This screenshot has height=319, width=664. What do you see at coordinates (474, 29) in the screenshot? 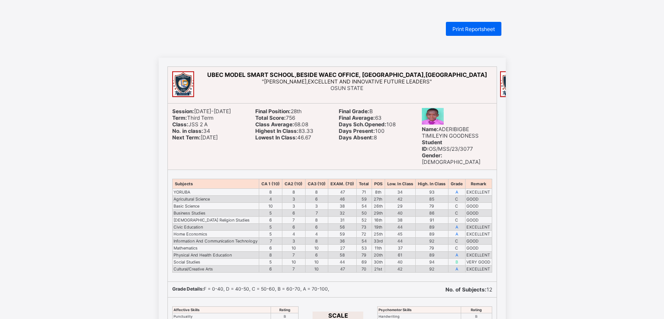
I see `span: Print Reportsheet` at bounding box center [474, 29].